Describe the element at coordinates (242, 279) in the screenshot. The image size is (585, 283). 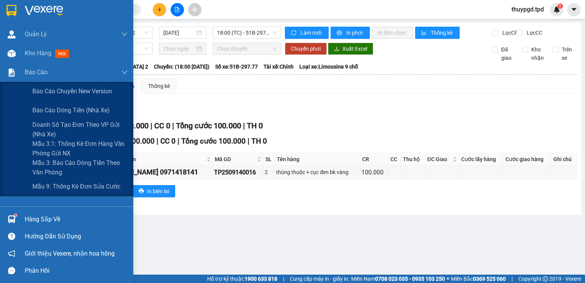
I see `span: Hỗ trợ kỹ thuật:` at that location.